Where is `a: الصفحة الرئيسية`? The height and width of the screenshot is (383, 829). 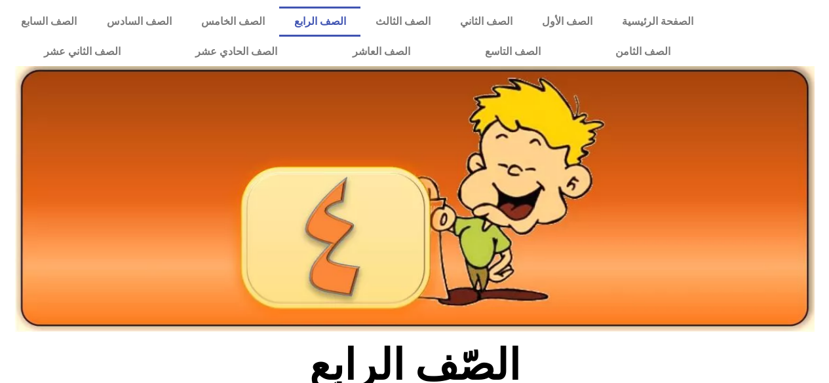 a: الصفحة الرئيسية is located at coordinates (657, 22).